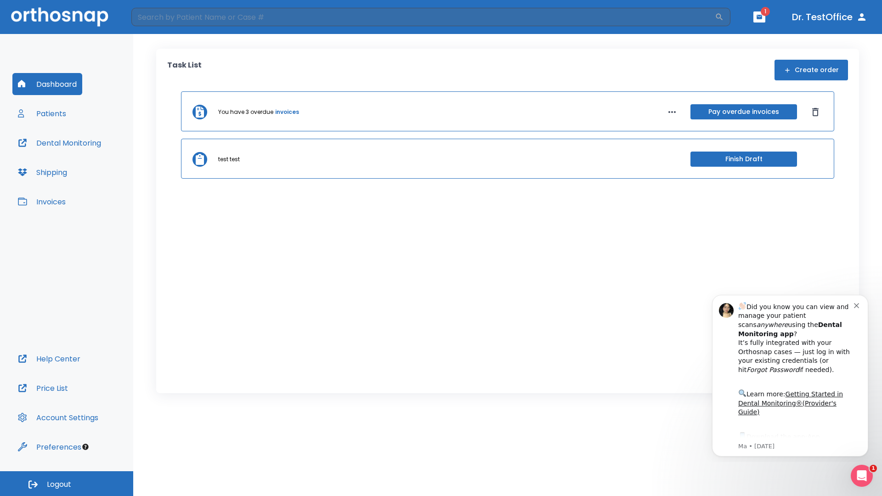 This screenshot has height=496, width=882. Describe the element at coordinates (811, 70) in the screenshot. I see `button: Create order` at that location.